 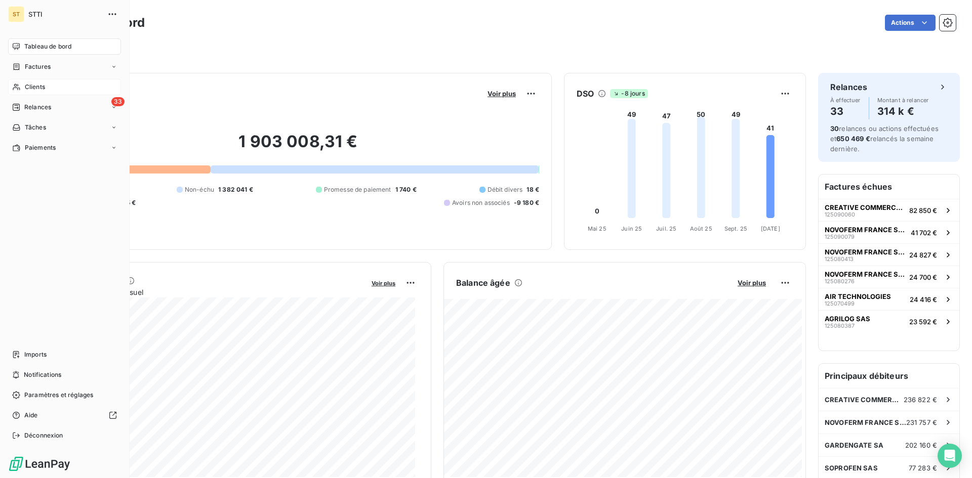 What do you see at coordinates (921, 423) in the screenshot?
I see `span: 231 757 €` at bounding box center [921, 423].